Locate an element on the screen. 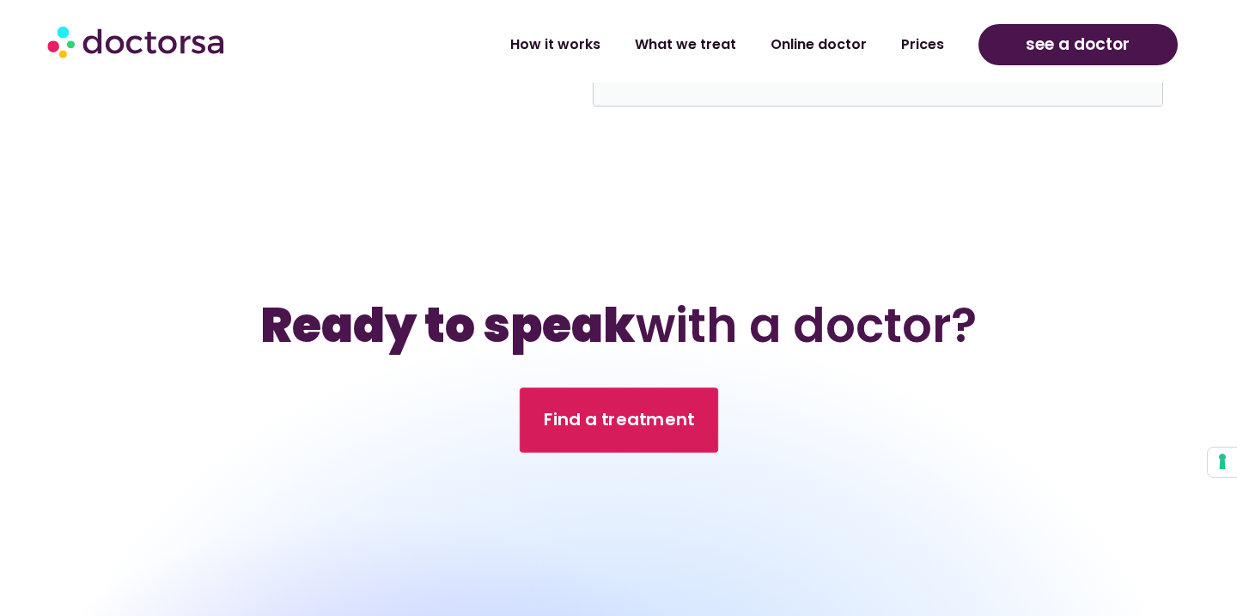 Image resolution: width=1237 pixels, height=616 pixels. span: see a doctor is located at coordinates (1078, 45).